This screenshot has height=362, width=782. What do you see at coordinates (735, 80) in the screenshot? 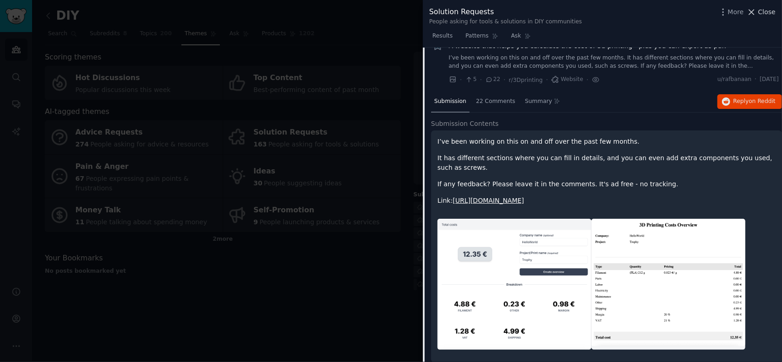
I see `span: u/rafbanaan` at bounding box center [735, 80].